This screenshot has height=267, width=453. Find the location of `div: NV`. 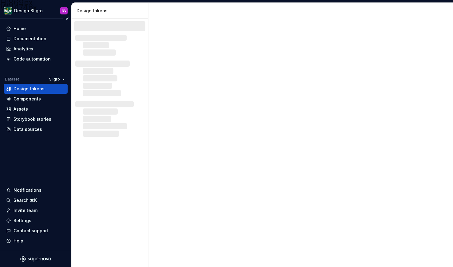

div: NV is located at coordinates (64, 11).